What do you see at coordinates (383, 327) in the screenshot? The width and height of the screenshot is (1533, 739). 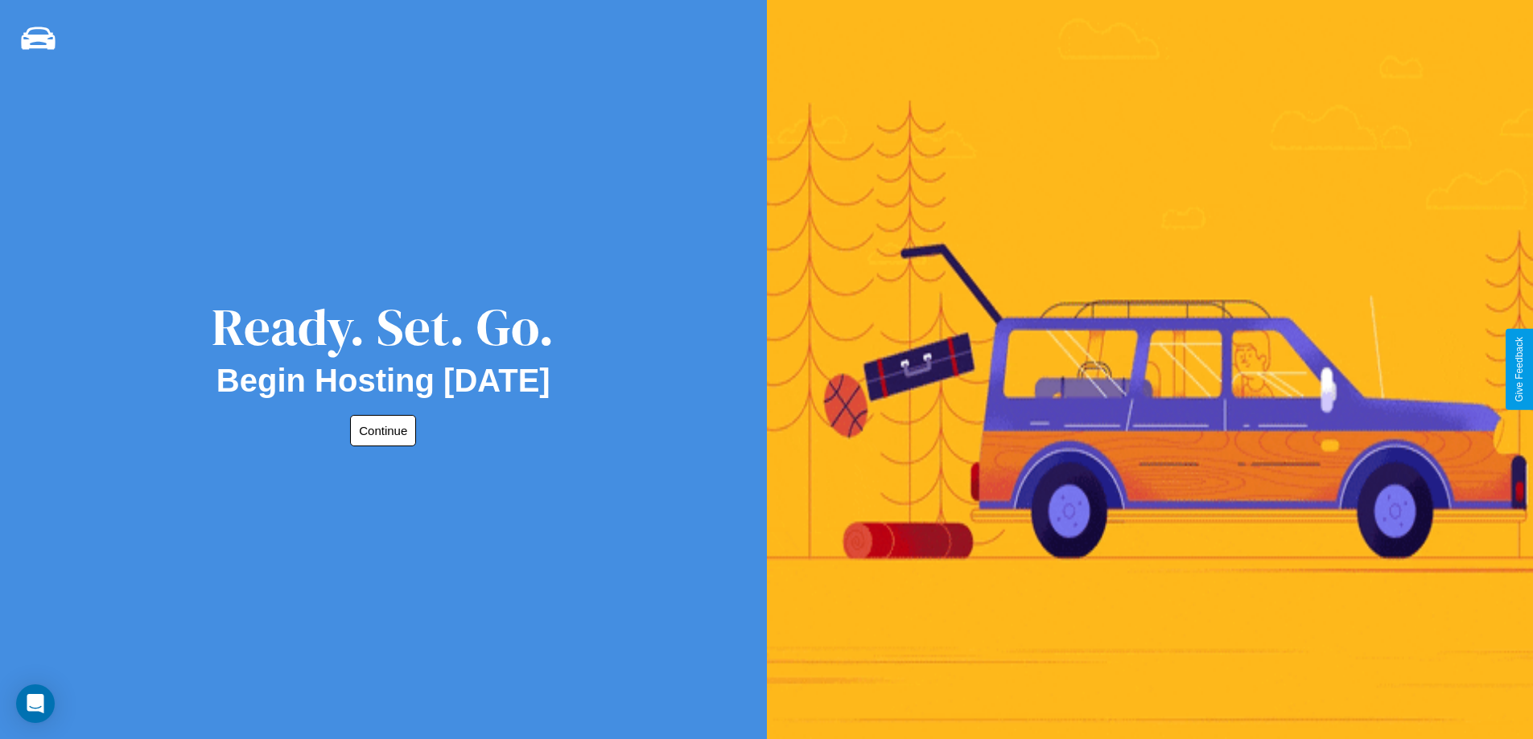 I see `div: Ready. Set. Go.` at bounding box center [383, 327].